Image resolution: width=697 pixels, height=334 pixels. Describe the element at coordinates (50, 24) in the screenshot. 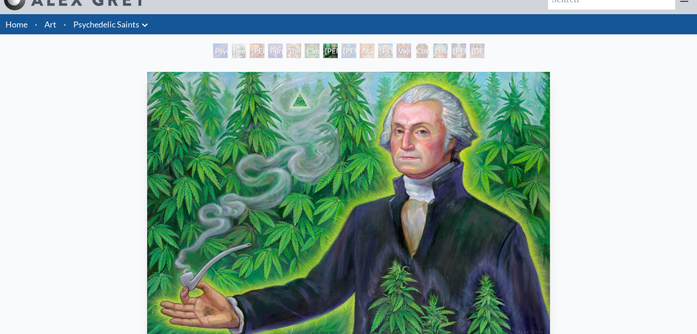

I see `a: Art` at that location.